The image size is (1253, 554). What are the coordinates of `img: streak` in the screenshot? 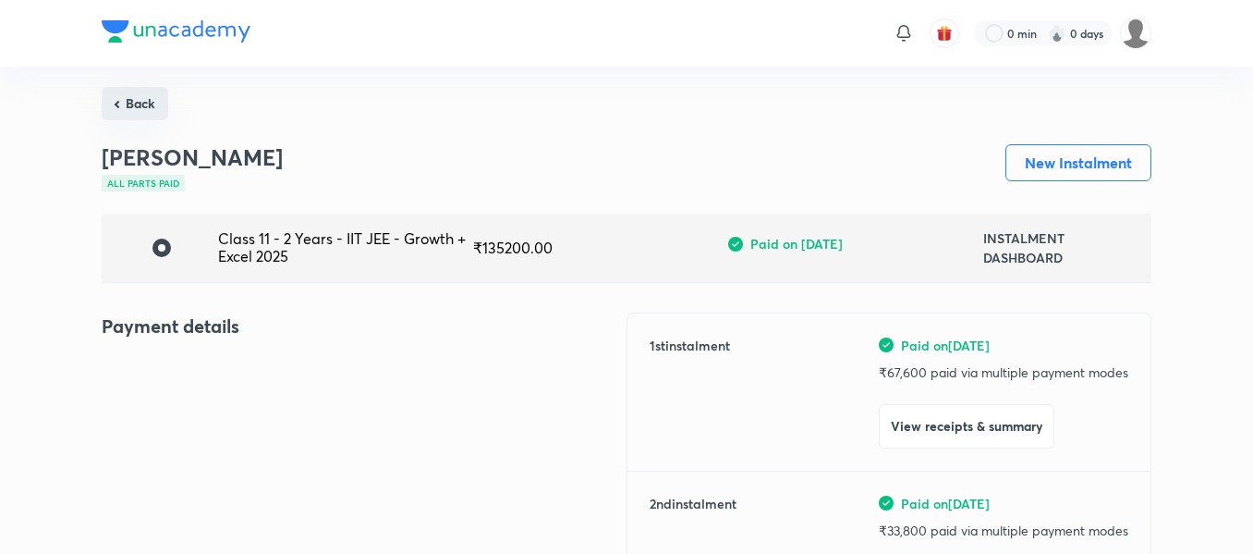 It's located at (1057, 33).